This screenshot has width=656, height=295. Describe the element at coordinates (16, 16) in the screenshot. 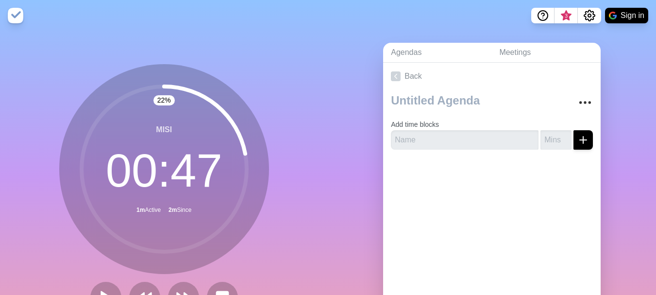

I see `img: timeblocks logo` at that location.